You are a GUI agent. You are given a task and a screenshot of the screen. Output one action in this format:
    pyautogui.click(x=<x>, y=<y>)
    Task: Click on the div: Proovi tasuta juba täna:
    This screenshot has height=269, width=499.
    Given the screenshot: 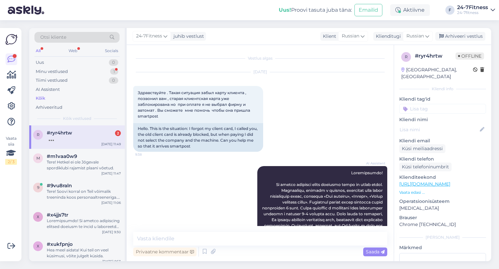 What is the action you would take?
    pyautogui.click(x=315, y=10)
    